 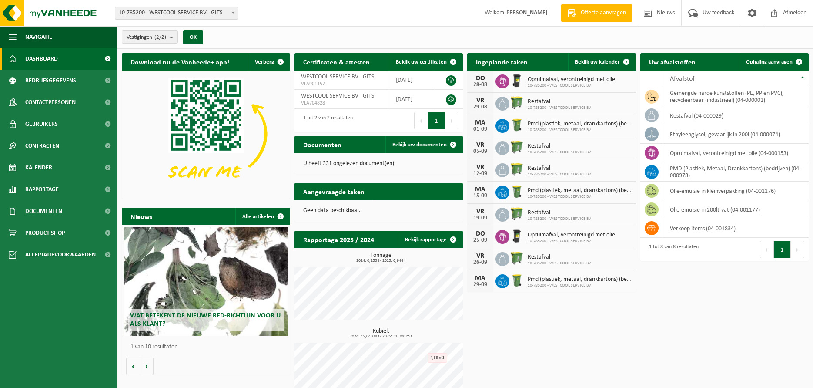 I want to click on h2: Uw afvalstoffen, so click(x=672, y=61).